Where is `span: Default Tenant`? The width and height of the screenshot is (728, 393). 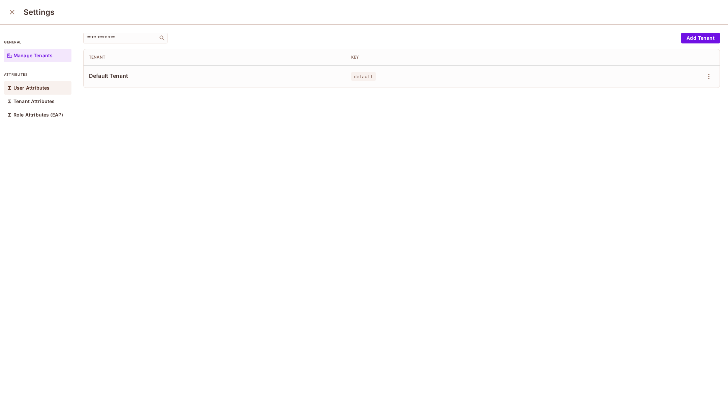
span: Default Tenant is located at coordinates (215, 76).